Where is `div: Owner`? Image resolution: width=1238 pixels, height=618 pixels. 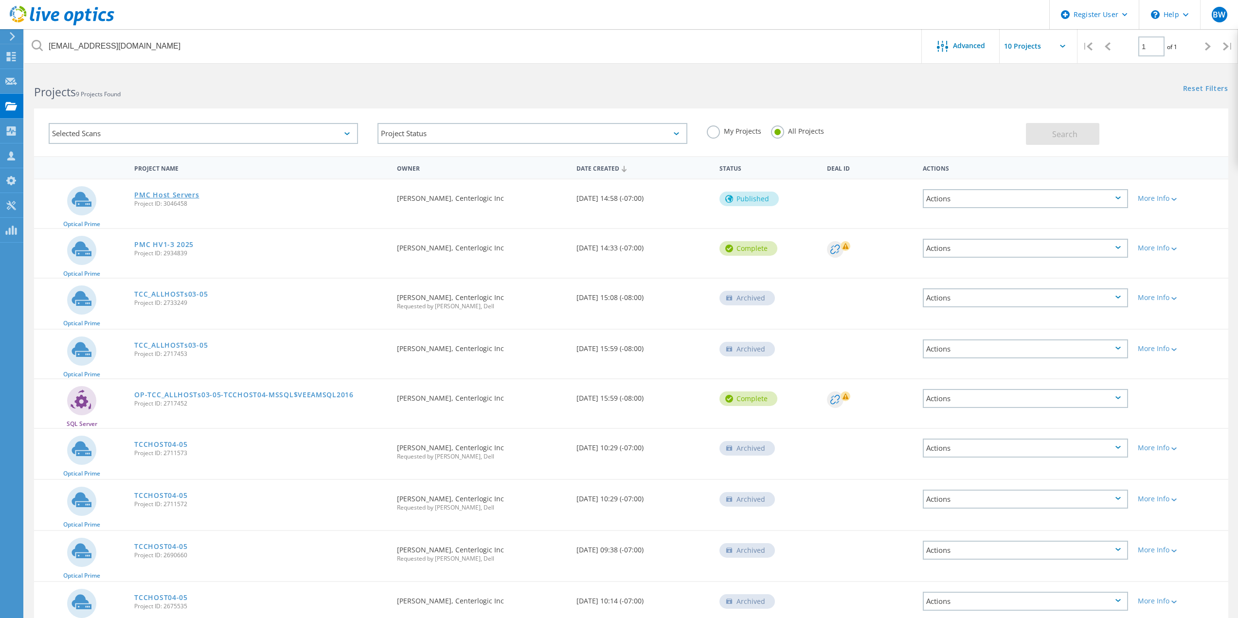 div: Owner is located at coordinates (482, 167).